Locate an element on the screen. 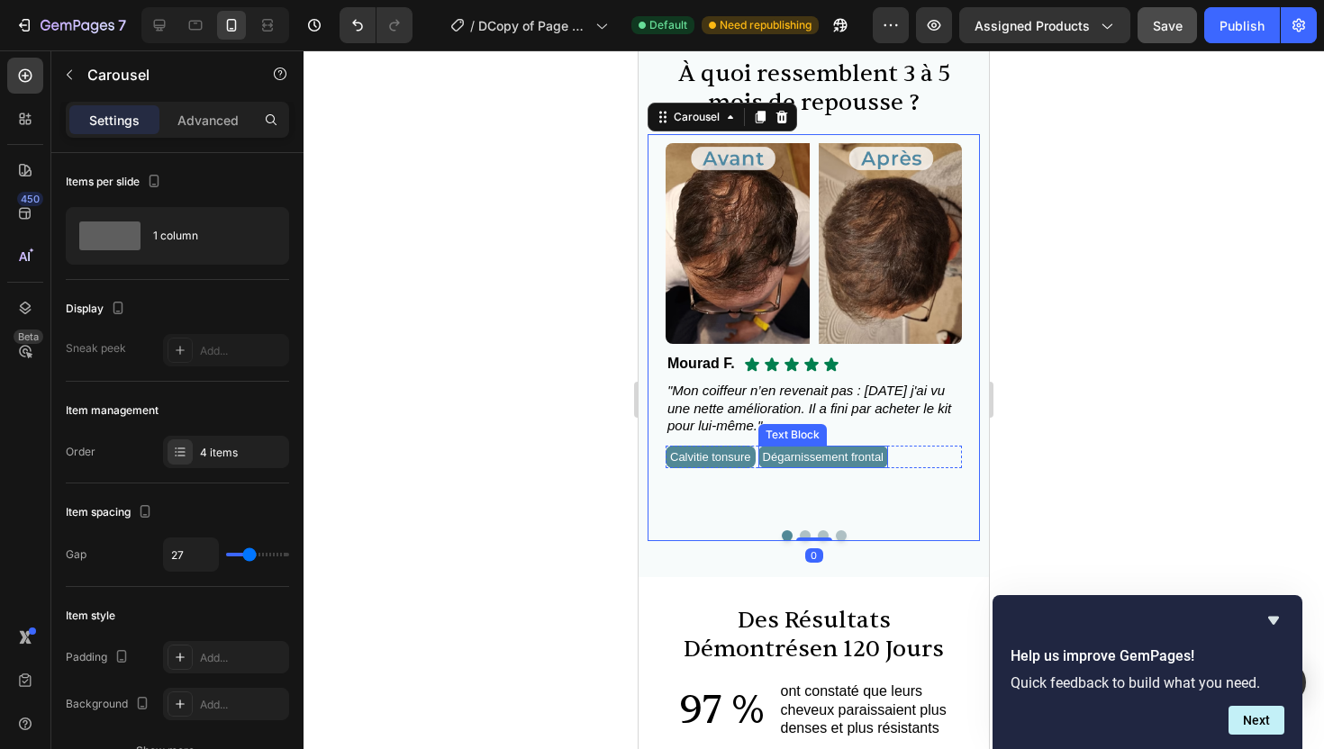 The height and width of the screenshot is (749, 1324). span: Save is located at coordinates (1167, 25).